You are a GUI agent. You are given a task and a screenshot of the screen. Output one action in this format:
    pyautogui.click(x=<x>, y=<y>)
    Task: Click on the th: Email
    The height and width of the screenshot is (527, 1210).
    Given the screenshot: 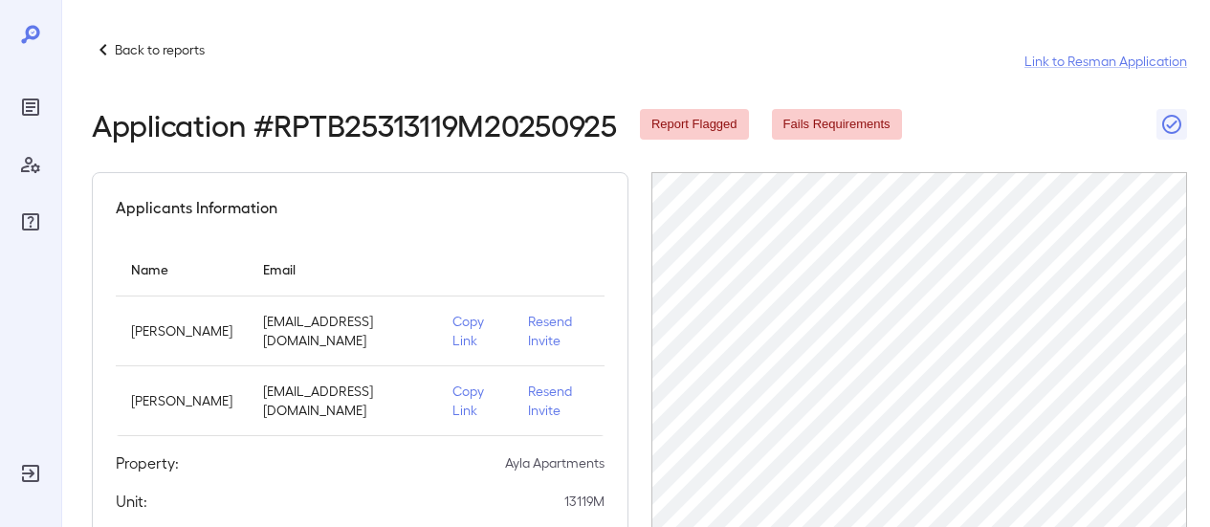 What is the action you would take?
    pyautogui.click(x=343, y=269)
    